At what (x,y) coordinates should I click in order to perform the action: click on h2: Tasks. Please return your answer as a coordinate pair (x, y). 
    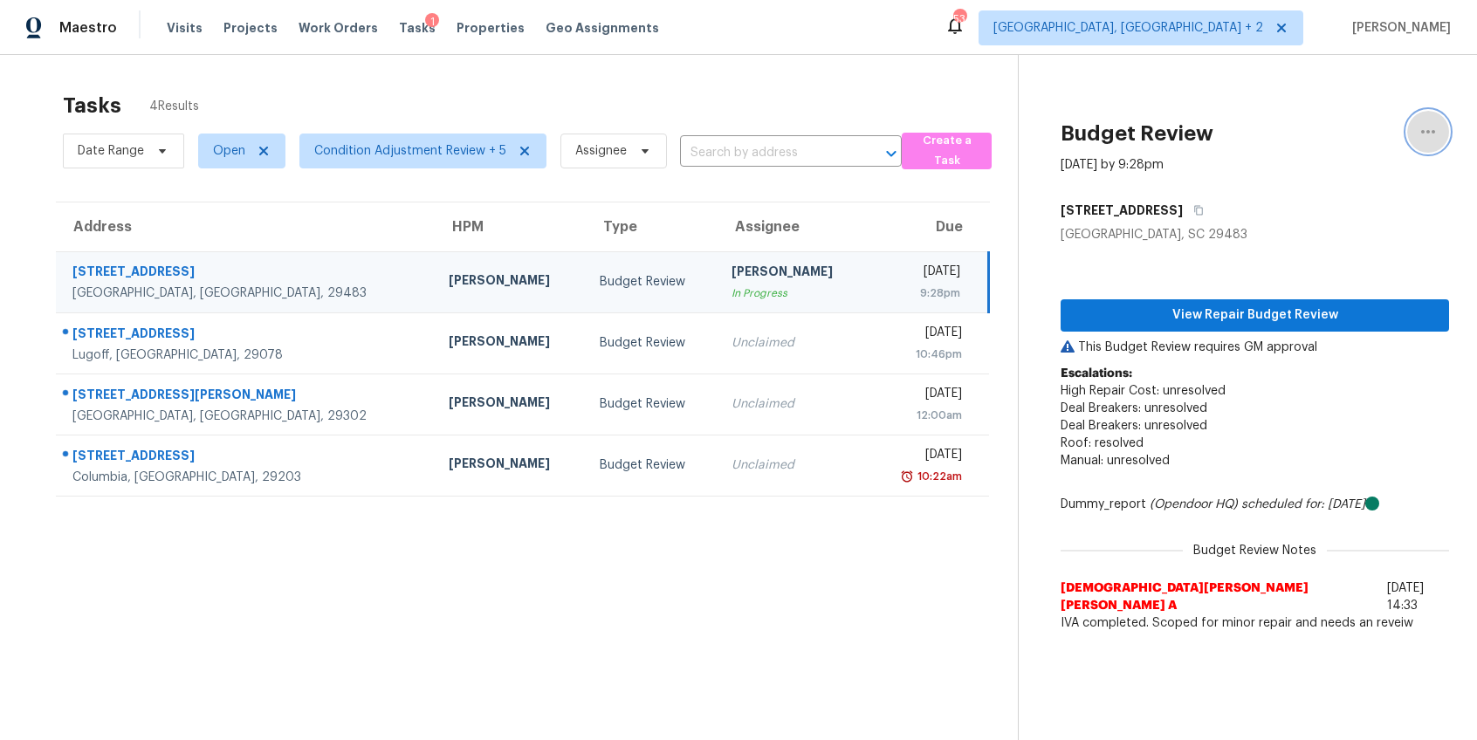
    Looking at the image, I should click on (92, 106).